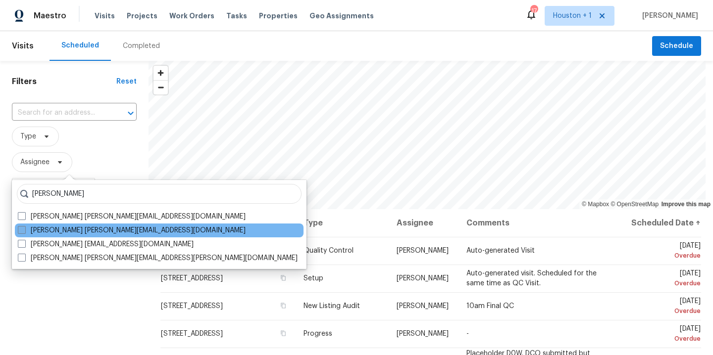  I want to click on span: Work Orders, so click(191, 16).